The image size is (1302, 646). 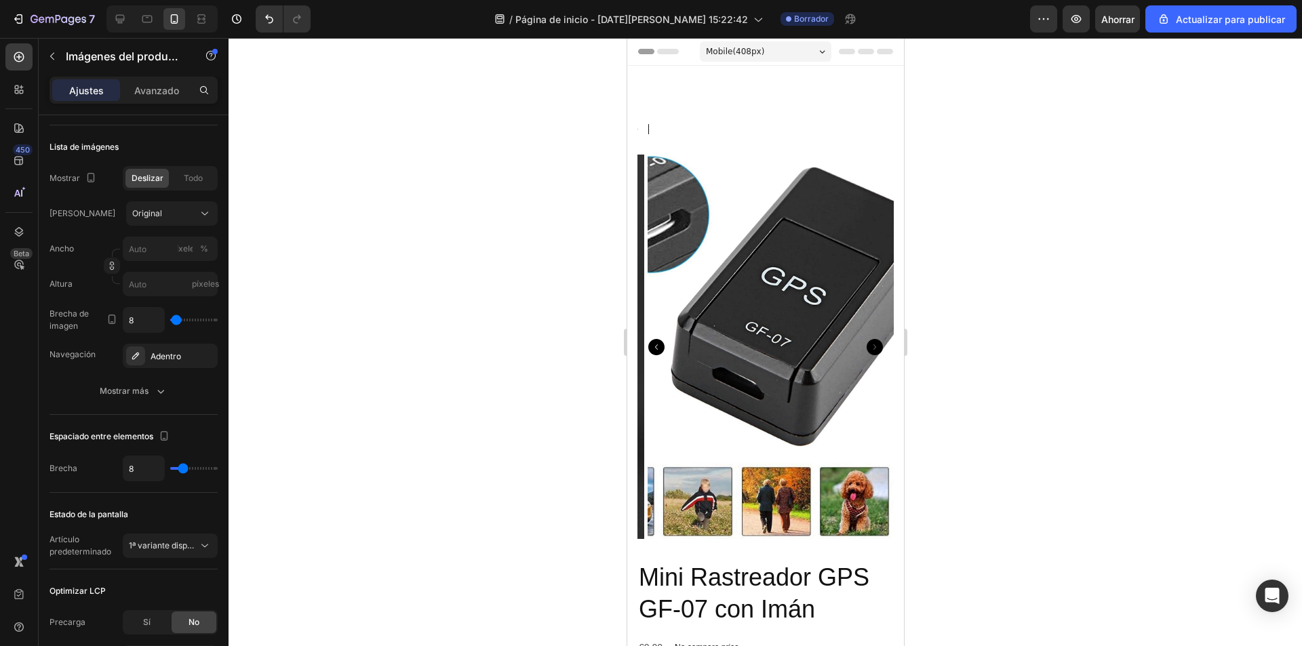 I want to click on font: Ancho, so click(x=62, y=248).